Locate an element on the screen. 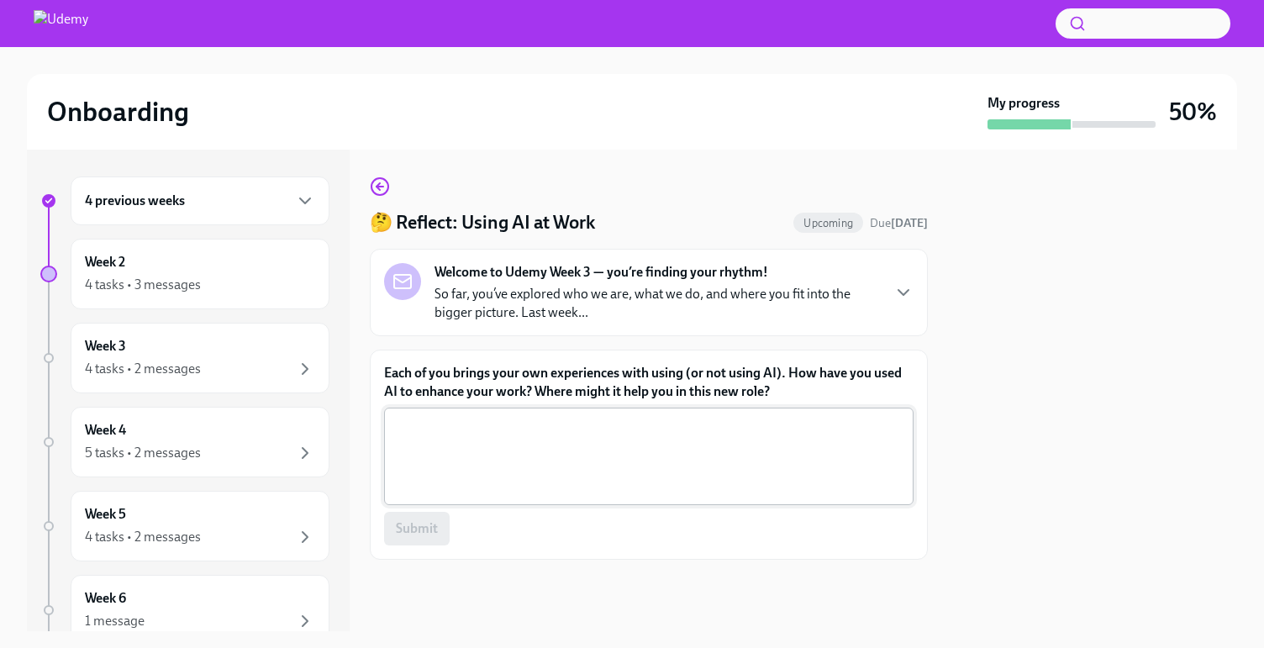 Image resolution: width=1264 pixels, height=648 pixels. span: September 6th, 2025 09:00 is located at coordinates (899, 223).